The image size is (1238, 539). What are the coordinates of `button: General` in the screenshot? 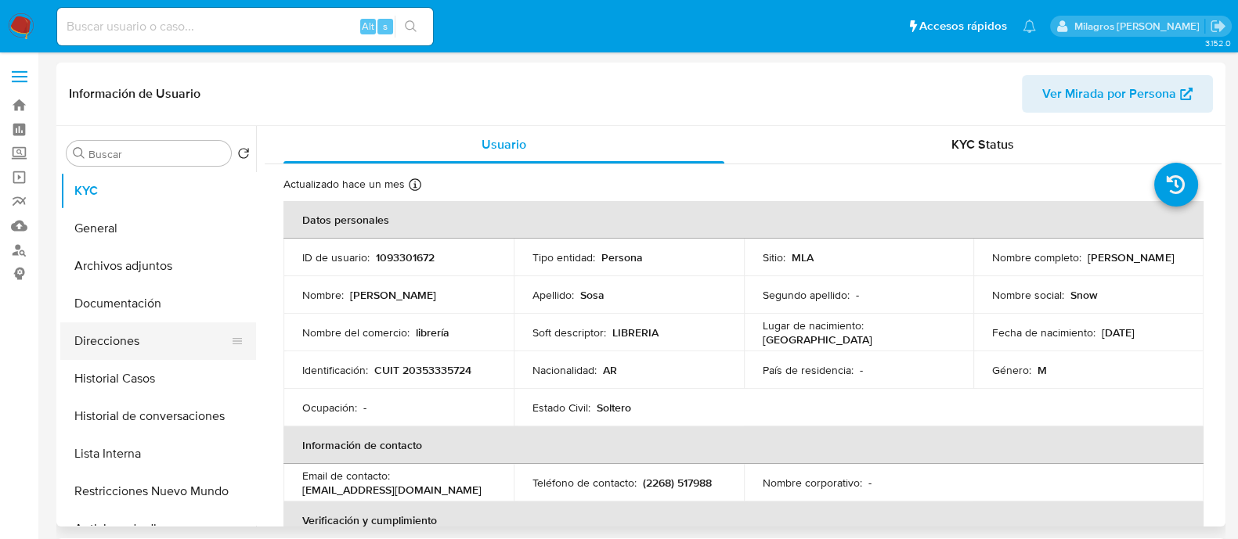 It's located at (158, 229).